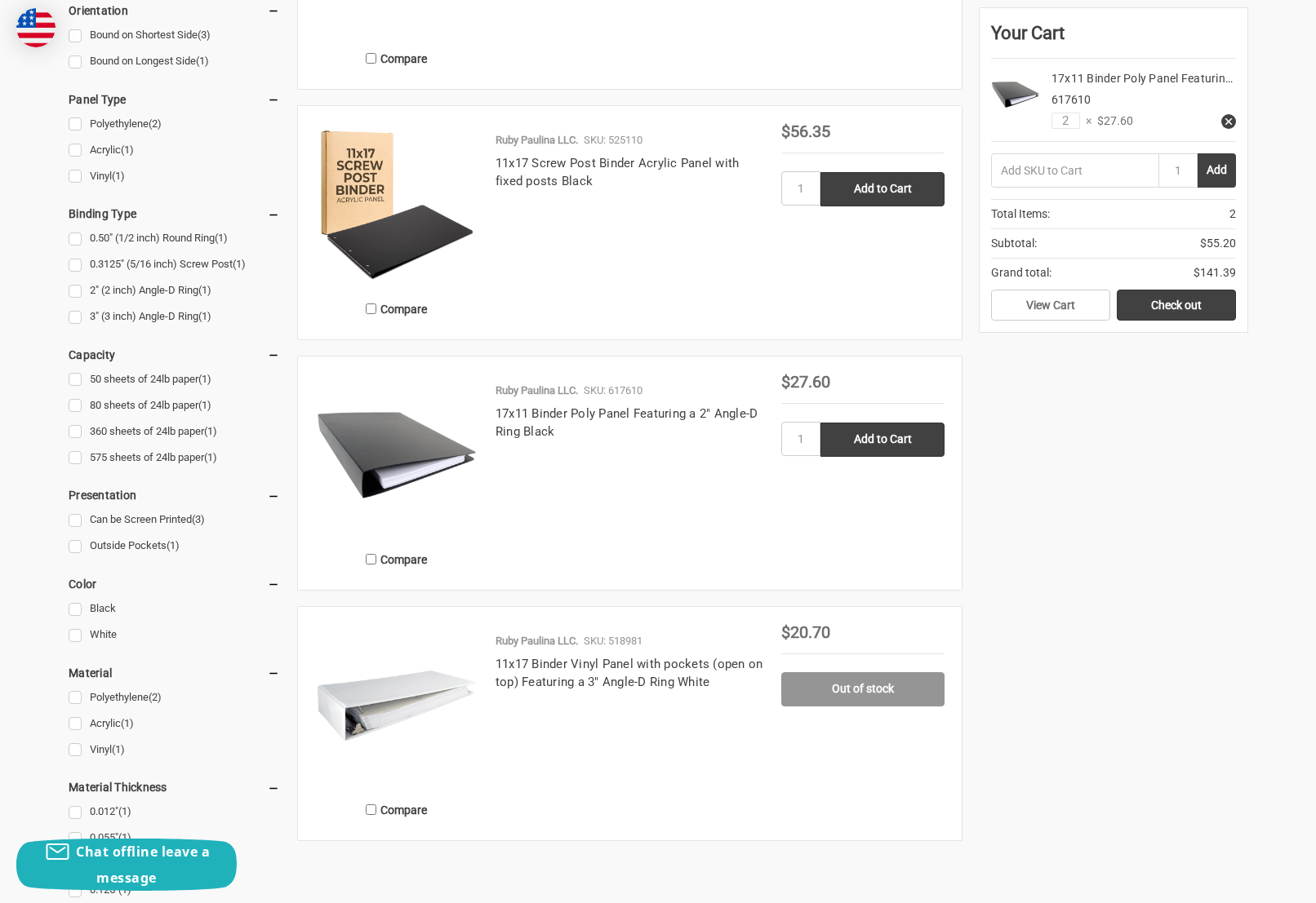  Describe the element at coordinates (174, 673) in the screenshot. I see `h5: Material` at that location.